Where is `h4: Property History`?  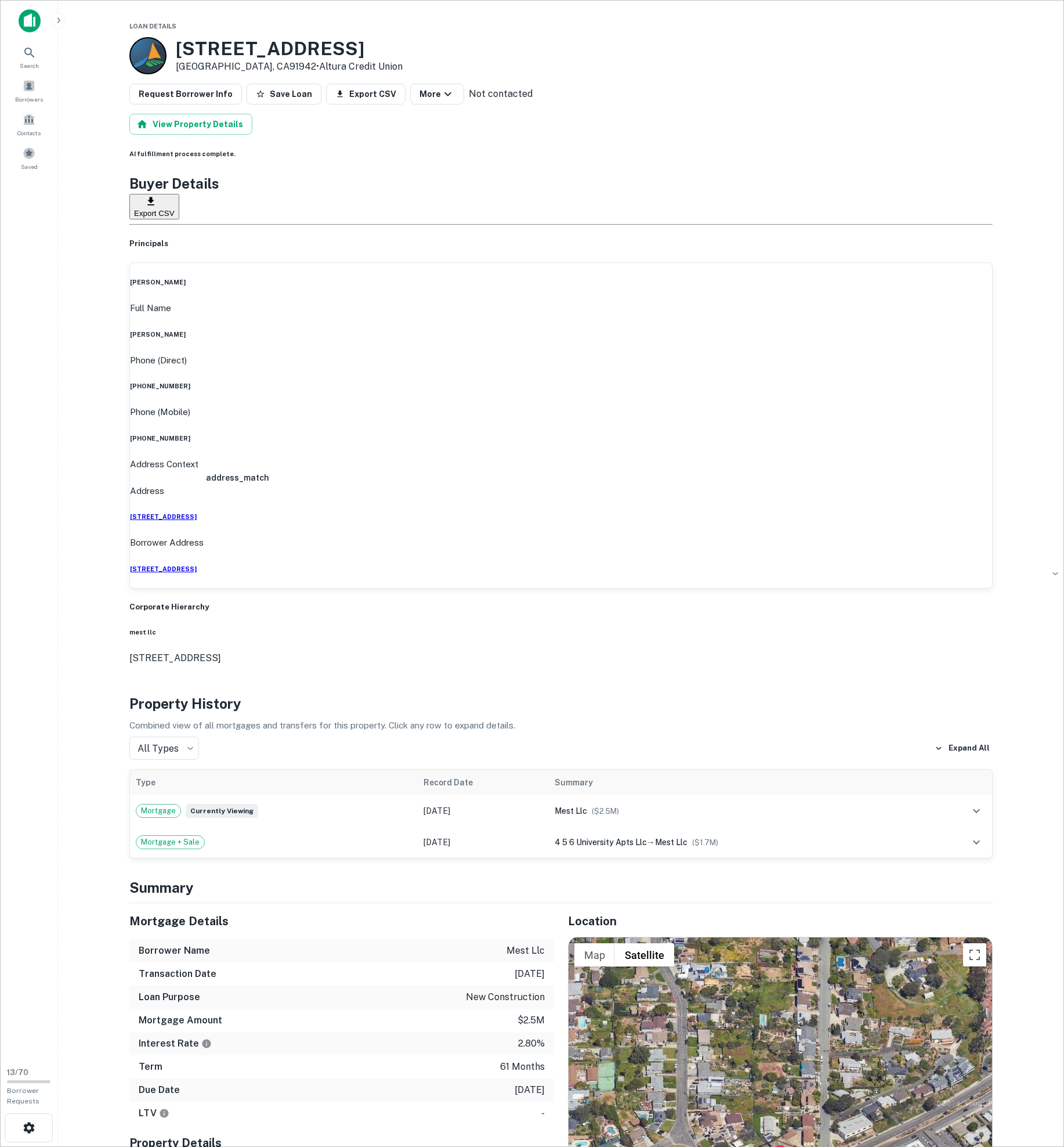 h4: Property History is located at coordinates (561, 703).